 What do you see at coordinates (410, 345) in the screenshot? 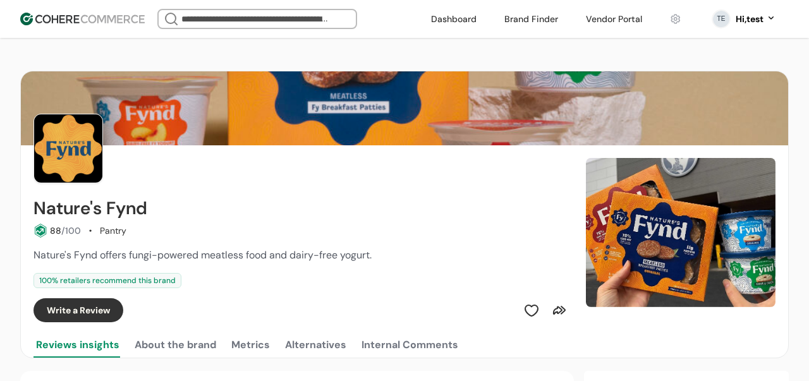
I see `div: Internal Comments` at bounding box center [410, 345].